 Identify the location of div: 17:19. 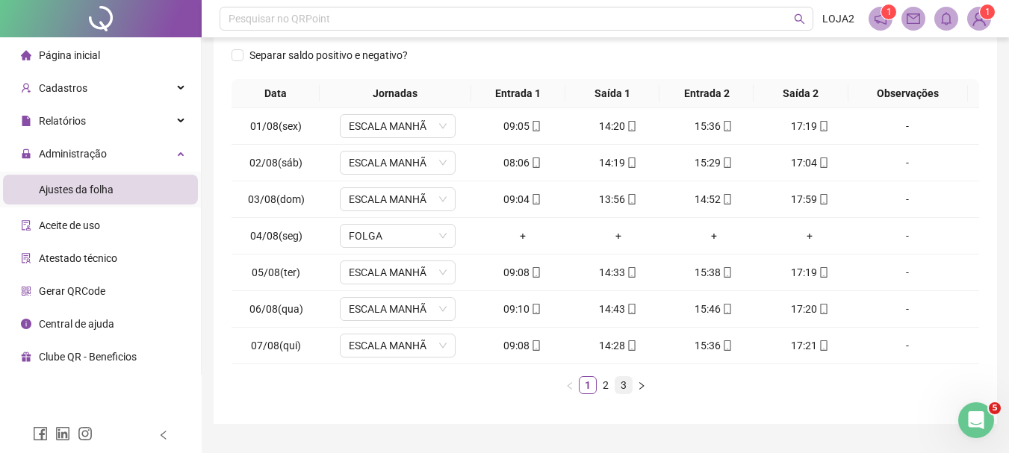
(810, 273).